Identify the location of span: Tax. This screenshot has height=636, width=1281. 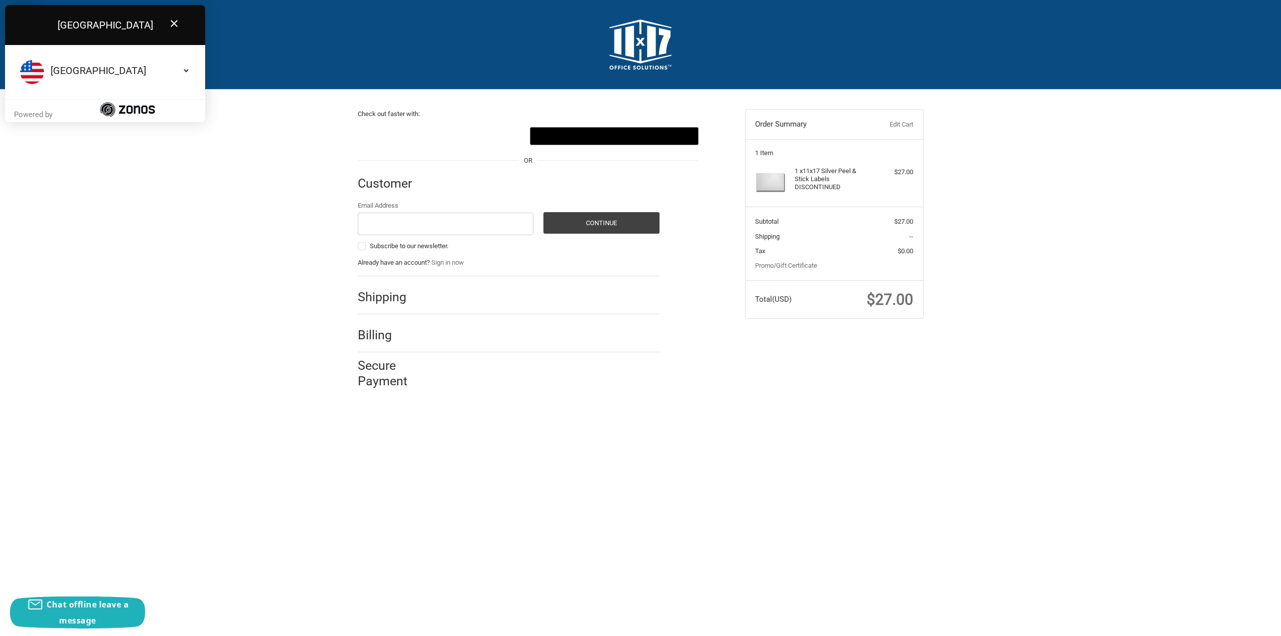
(760, 251).